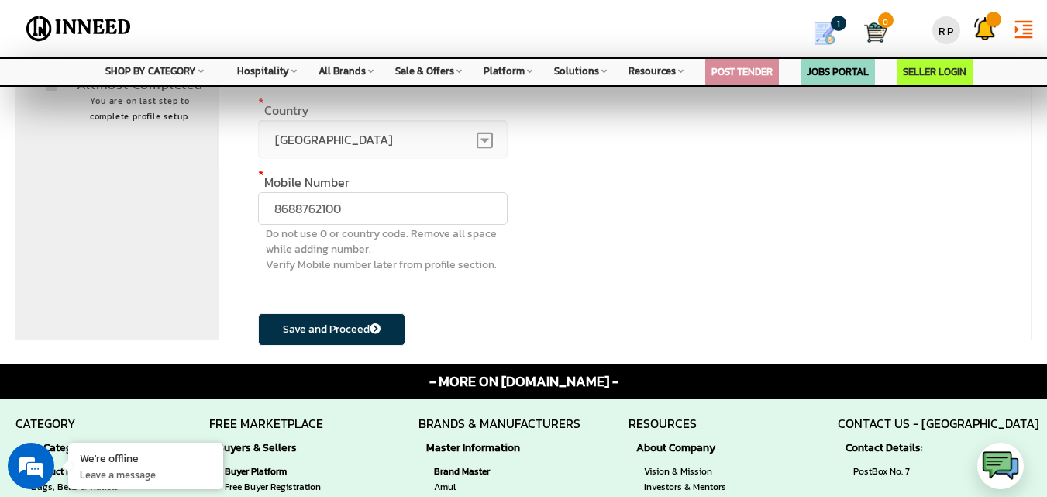 Image resolution: width=1047 pixels, height=497 pixels. Describe the element at coordinates (78, 29) in the screenshot. I see `img: Inneed.Market` at that location.